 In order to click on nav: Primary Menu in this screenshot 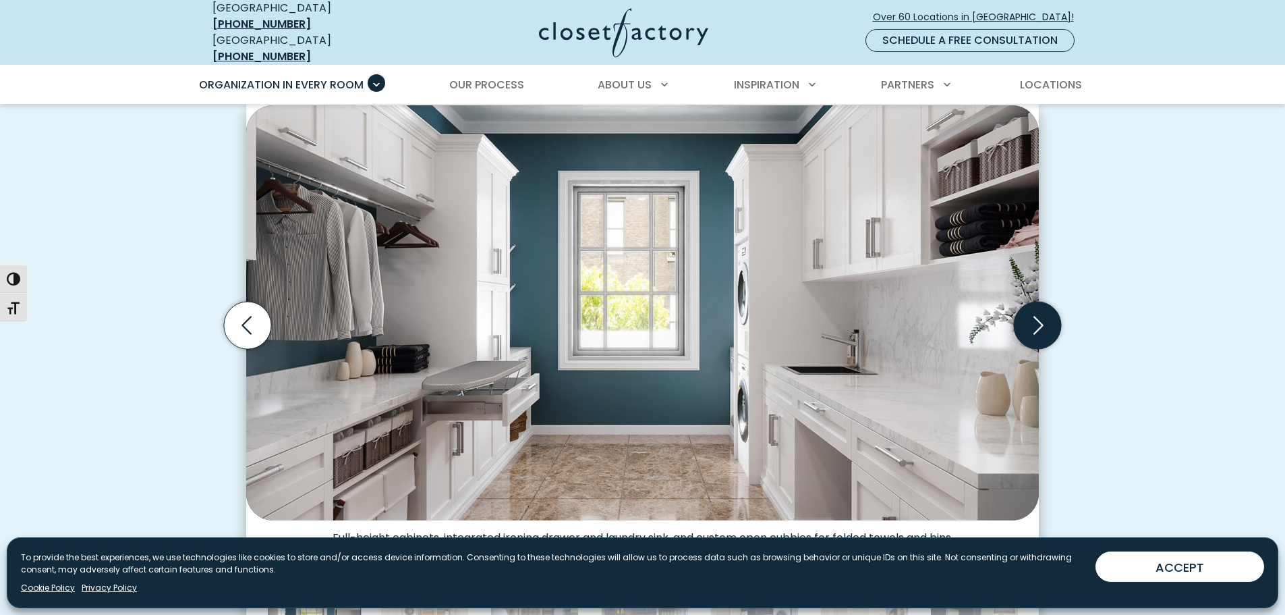, I will do `click(643, 85)`.